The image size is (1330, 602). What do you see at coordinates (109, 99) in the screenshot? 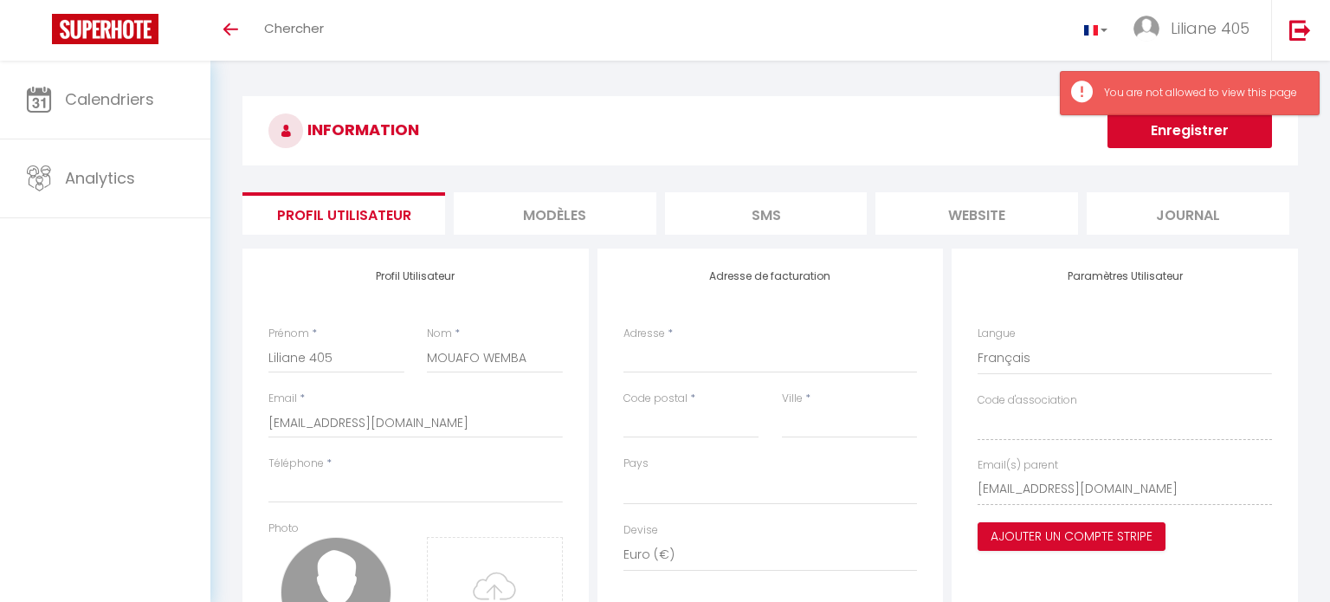
I see `span: Calendriers` at bounding box center [109, 99].